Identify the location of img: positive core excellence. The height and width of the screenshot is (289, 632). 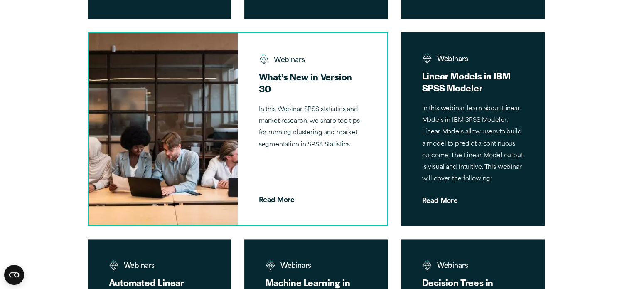
(263, 59).